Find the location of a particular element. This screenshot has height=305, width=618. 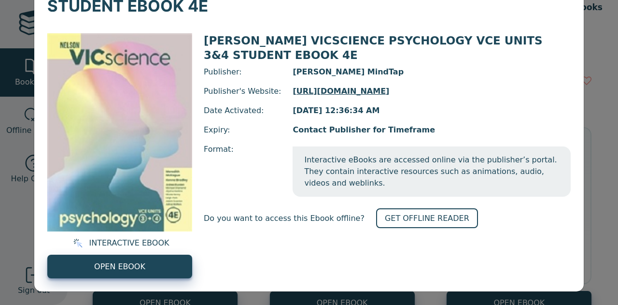

span: OPEN EBOOK is located at coordinates (120, 267).